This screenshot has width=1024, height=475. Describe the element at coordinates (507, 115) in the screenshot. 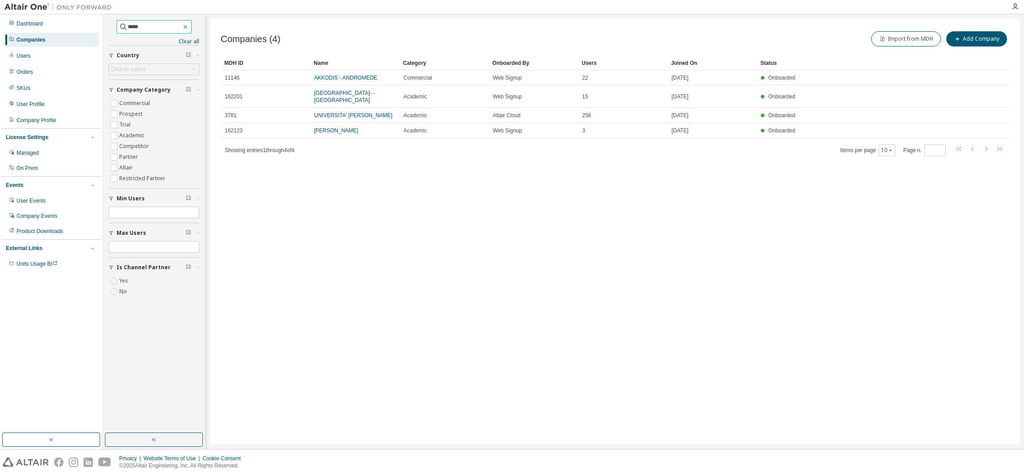

I see `span: Altair Cloud` at that location.